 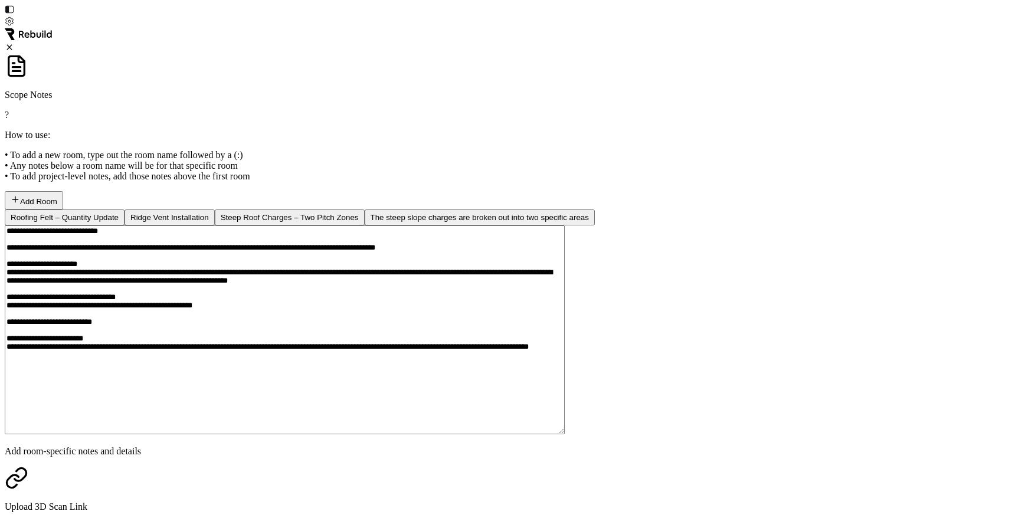 I want to click on button: Add Room, so click(x=34, y=200).